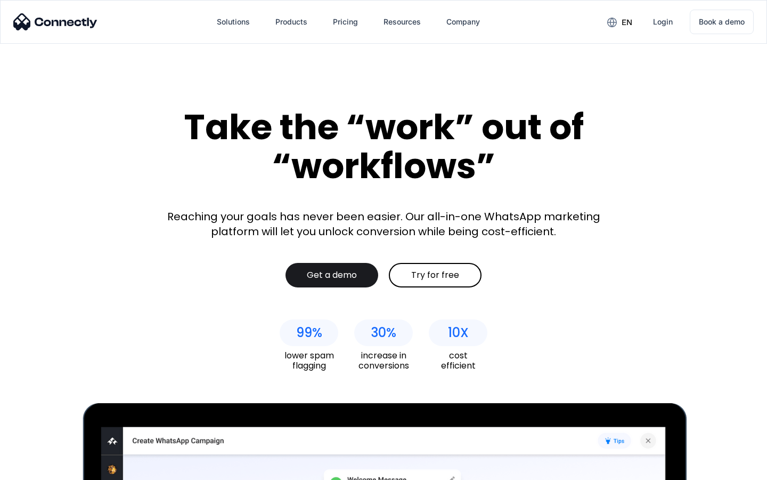 This screenshot has height=480, width=767. What do you see at coordinates (384, 146) in the screenshot?
I see `div: Take the “work” out of “workflows”` at bounding box center [384, 146].